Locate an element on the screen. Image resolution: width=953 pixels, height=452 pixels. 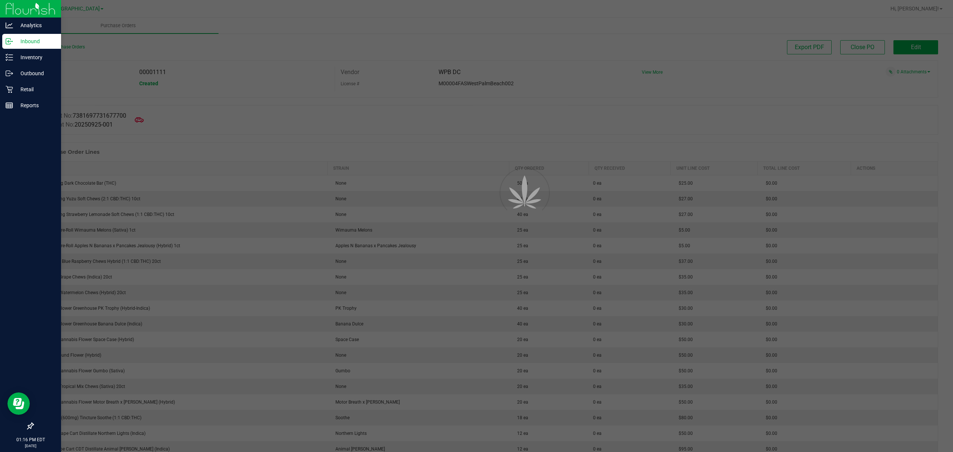
p: Reports is located at coordinates (35, 105).